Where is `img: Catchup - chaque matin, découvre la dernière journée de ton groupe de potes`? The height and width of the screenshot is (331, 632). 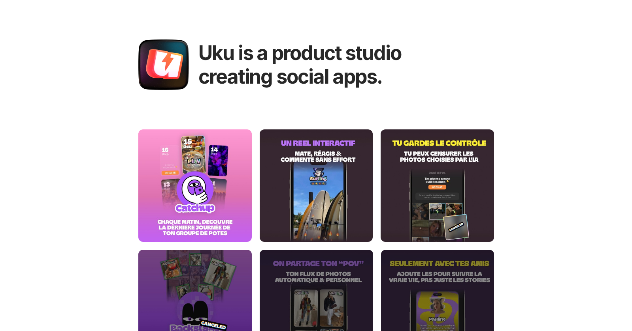 img: Catchup - chaque matin, découvre la dernière journée de ton groupe de potes is located at coordinates (195, 186).